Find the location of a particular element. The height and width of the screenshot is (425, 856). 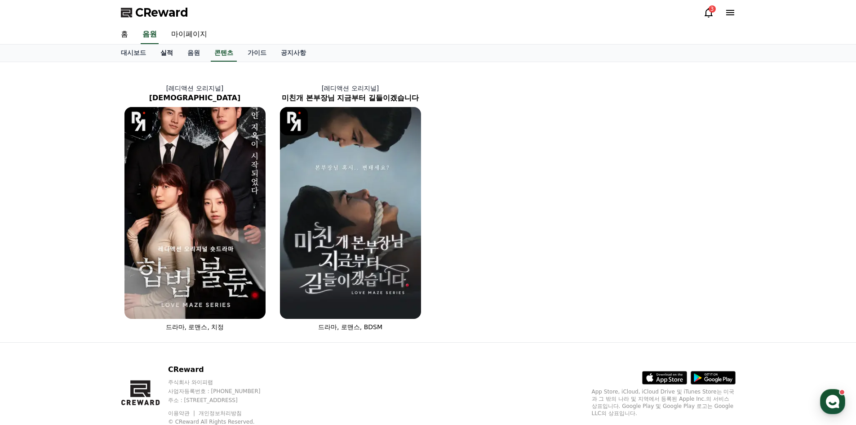

a: 공지사항 is located at coordinates (293, 53).